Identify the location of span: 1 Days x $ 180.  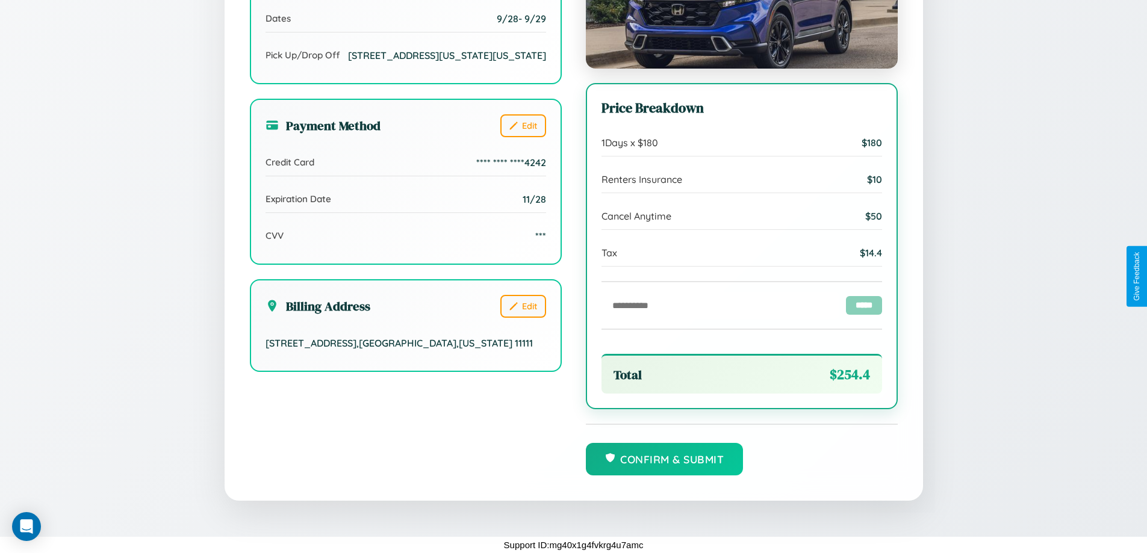
(630, 143).